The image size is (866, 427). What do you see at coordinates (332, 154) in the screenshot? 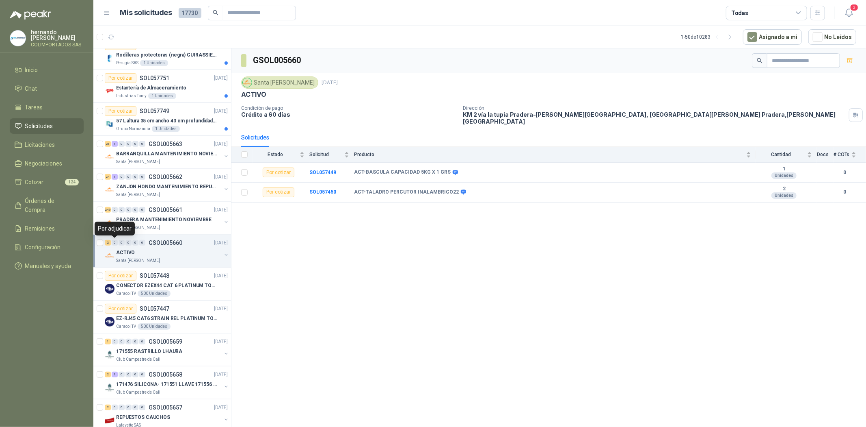
I see `th: Solicitud` at bounding box center [332, 154].